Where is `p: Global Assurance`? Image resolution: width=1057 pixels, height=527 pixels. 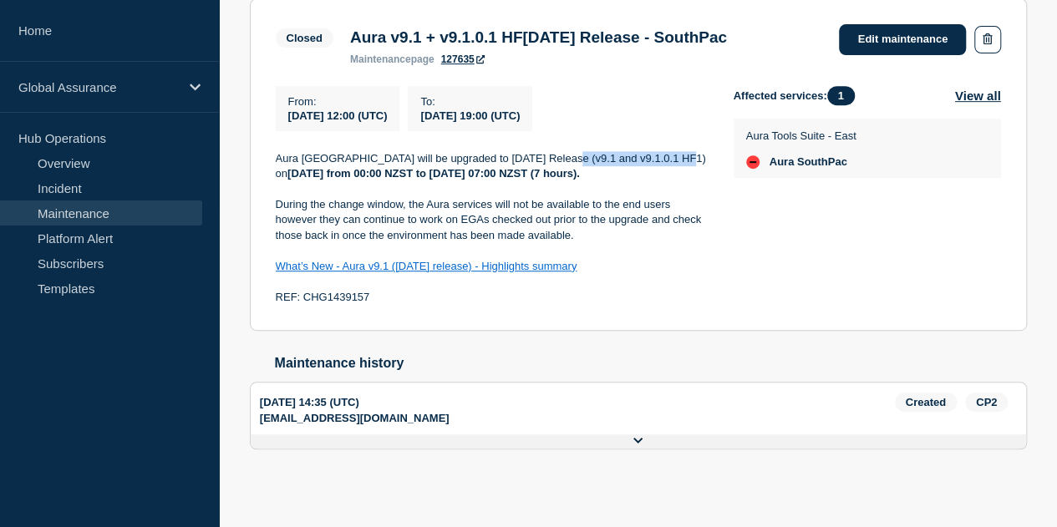
p: Global Assurance is located at coordinates (99, 87).